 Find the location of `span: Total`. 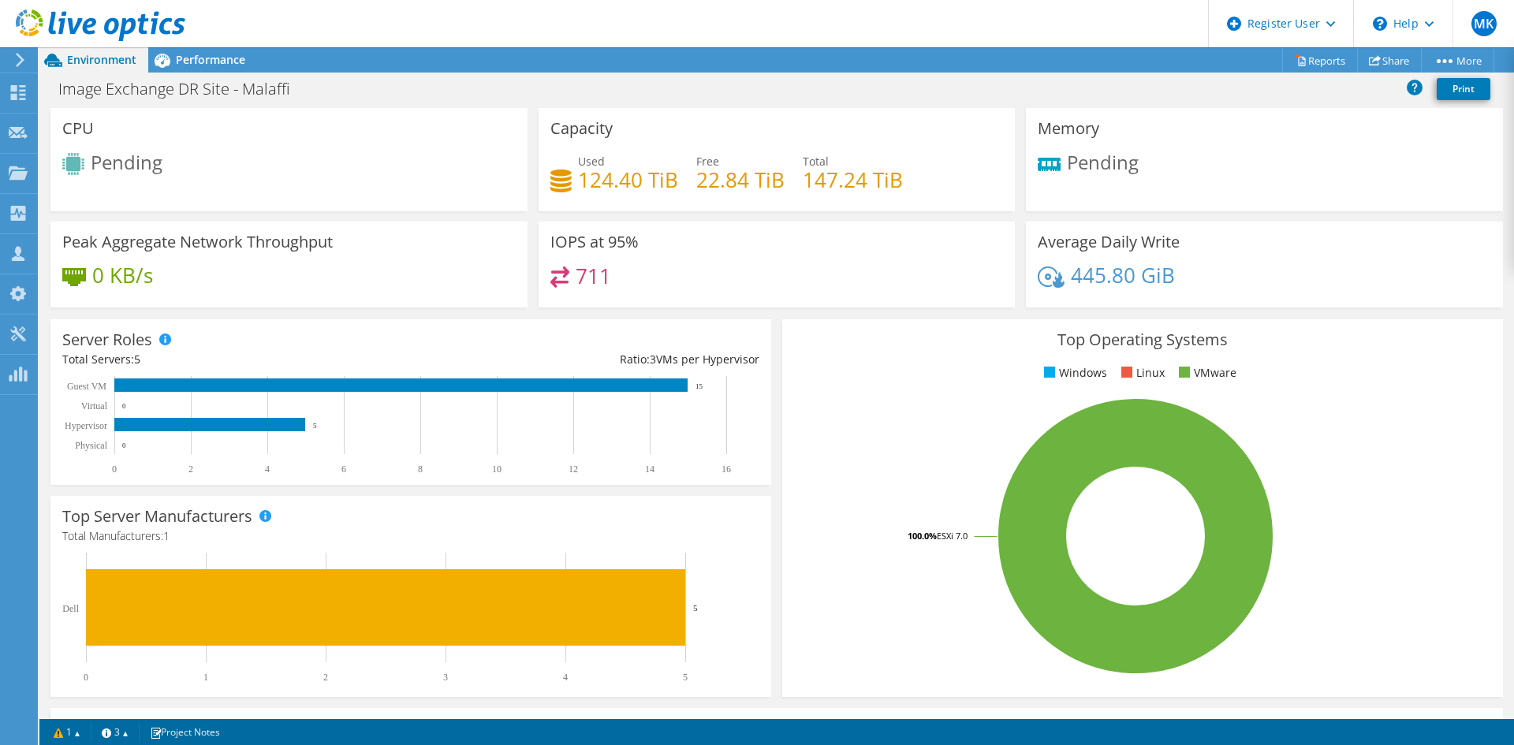

span: Total is located at coordinates (815, 161).